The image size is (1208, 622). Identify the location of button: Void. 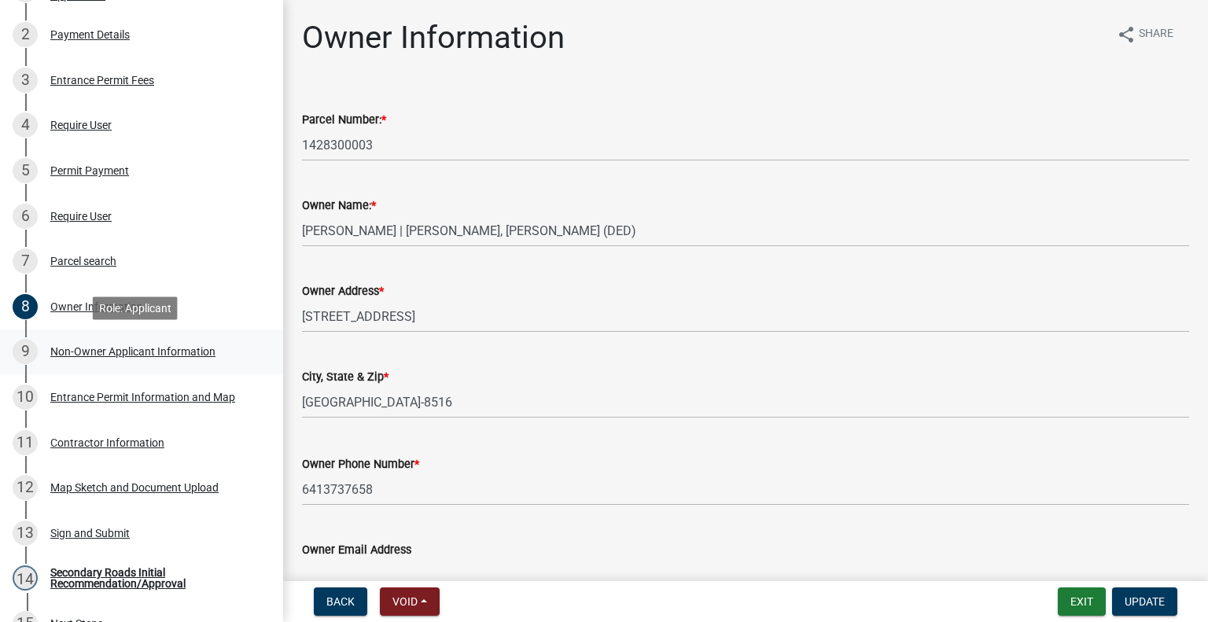
(410, 602).